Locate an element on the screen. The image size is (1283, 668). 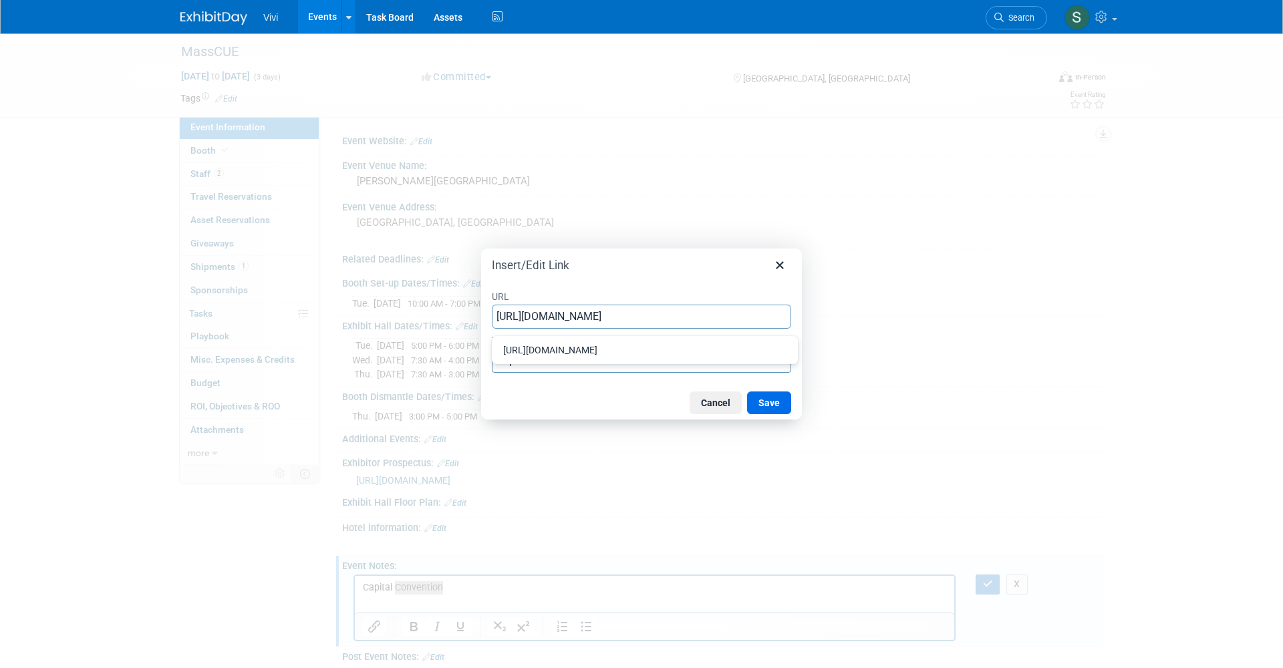
div: Insert/Edit Link is located at coordinates (642, 334).